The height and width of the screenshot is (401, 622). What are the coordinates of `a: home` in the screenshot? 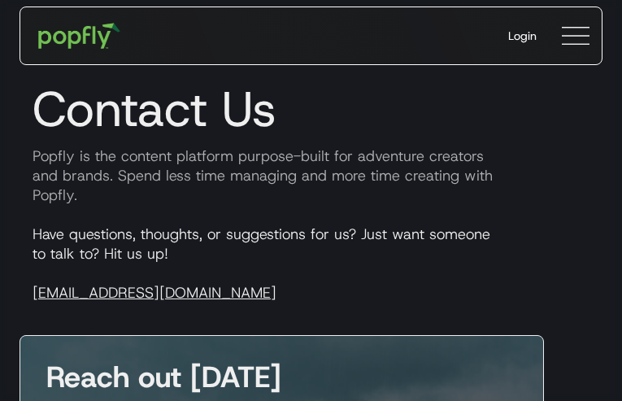 It's located at (79, 36).